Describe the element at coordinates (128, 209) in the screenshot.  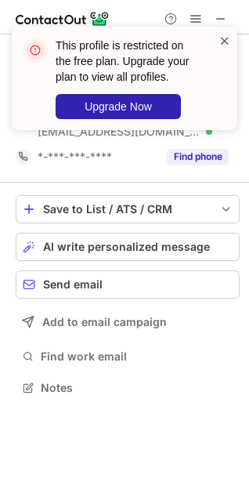
I see `div: Save to List / ATS / CRM` at that location.